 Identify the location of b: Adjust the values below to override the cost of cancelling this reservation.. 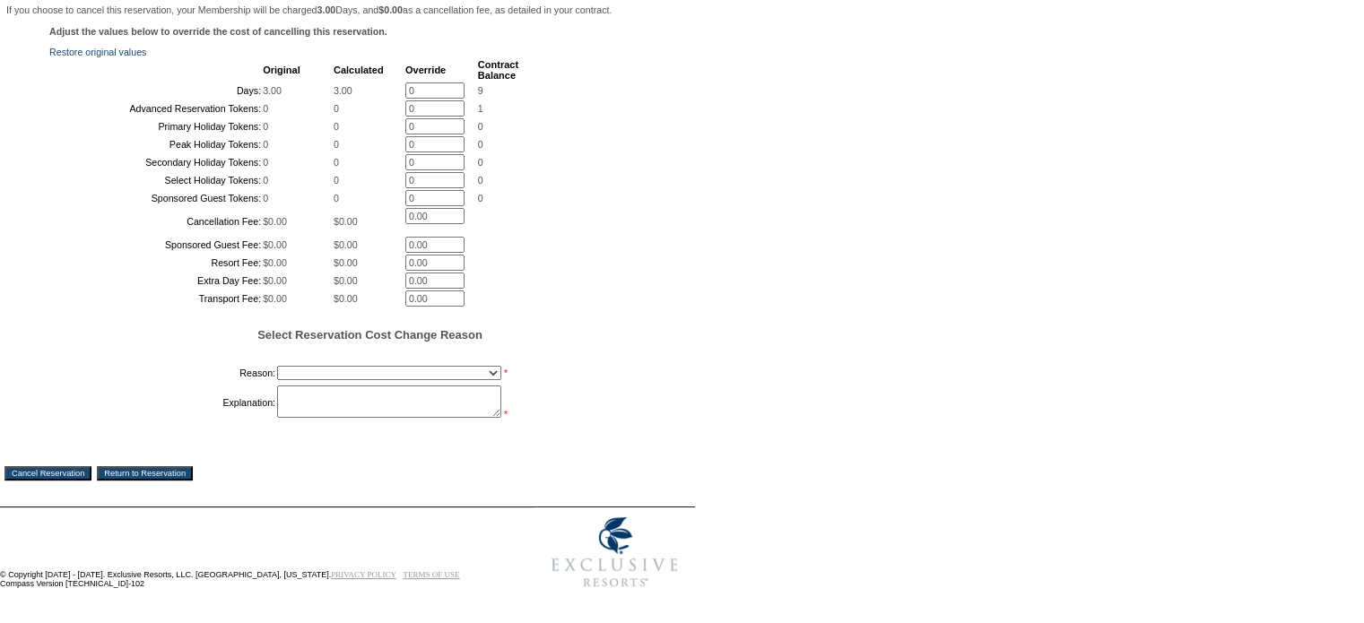
(218, 31).